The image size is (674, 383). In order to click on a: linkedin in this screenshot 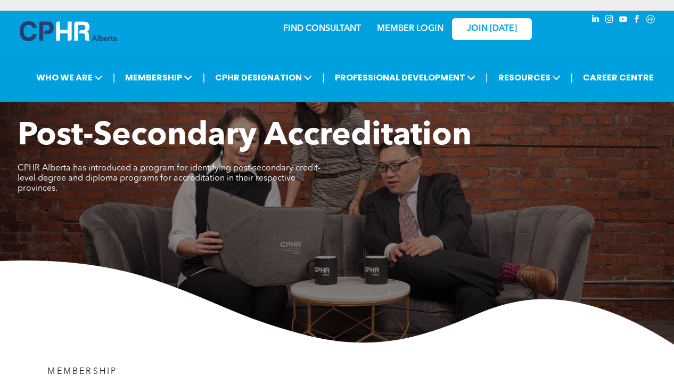, I will do `click(595, 20)`.